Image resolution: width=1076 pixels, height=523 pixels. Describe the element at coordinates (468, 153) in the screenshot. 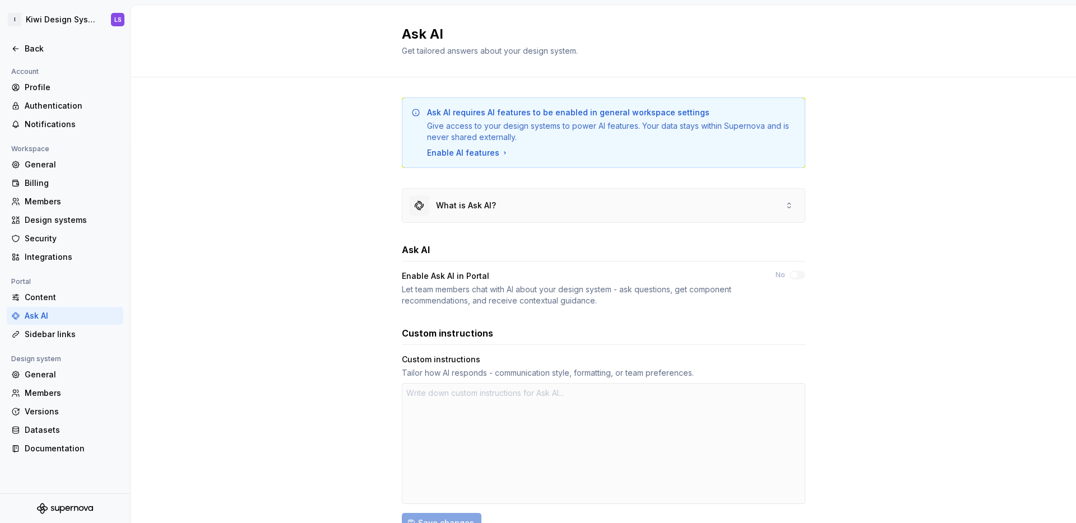

I see `div: Enable AI features` at that location.